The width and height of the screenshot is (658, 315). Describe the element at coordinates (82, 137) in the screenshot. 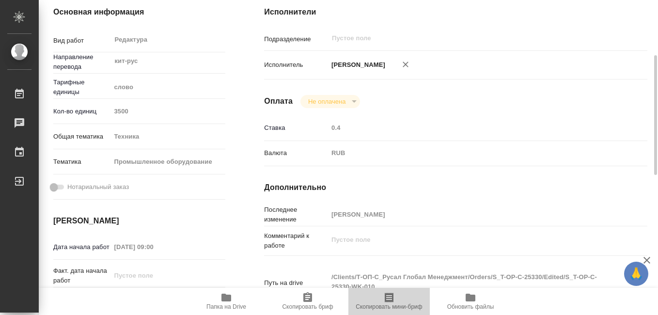

I see `p: Общая тематика` at that location.